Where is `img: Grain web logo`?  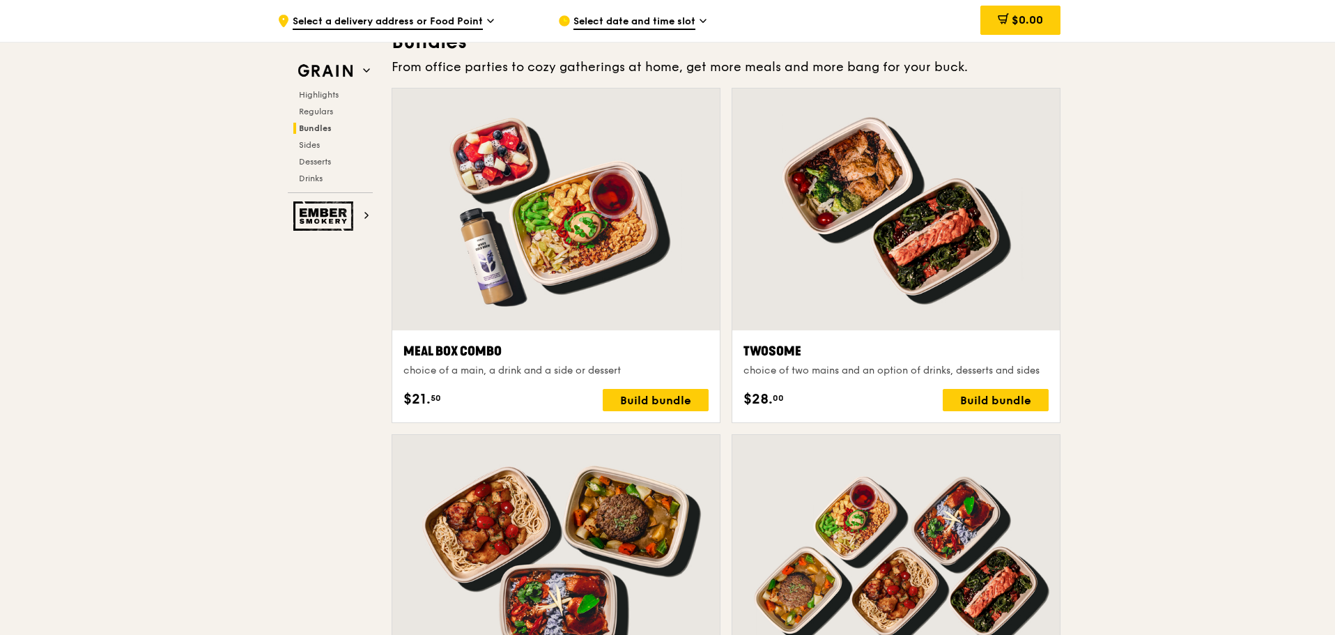 img: Grain web logo is located at coordinates (325, 71).